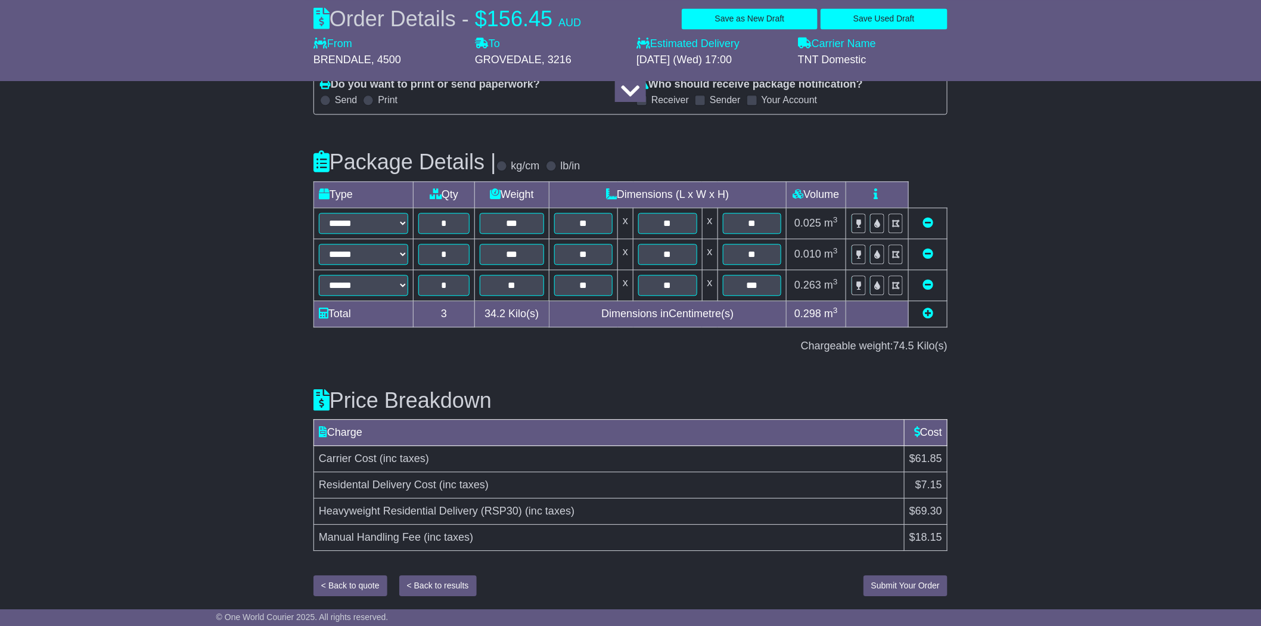 The height and width of the screenshot is (626, 1261). What do you see at coordinates (364, 194) in the screenshot?
I see `td: Type` at bounding box center [364, 194].